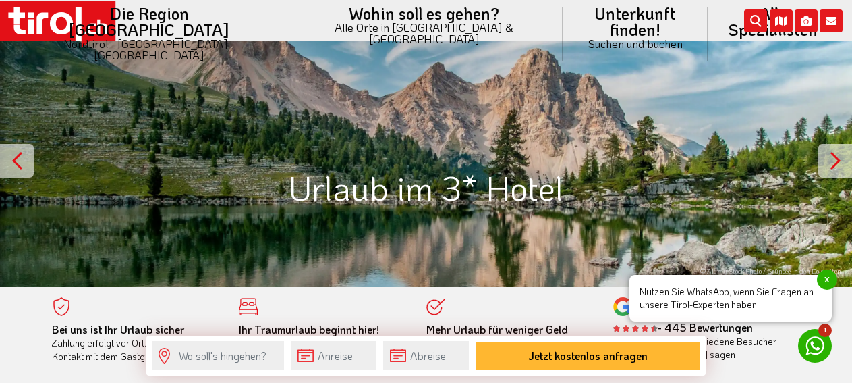 This screenshot has height=383, width=852. Describe the element at coordinates (426, 187) in the screenshot. I see `h1: Urlaub im 3* Hotel` at that location.